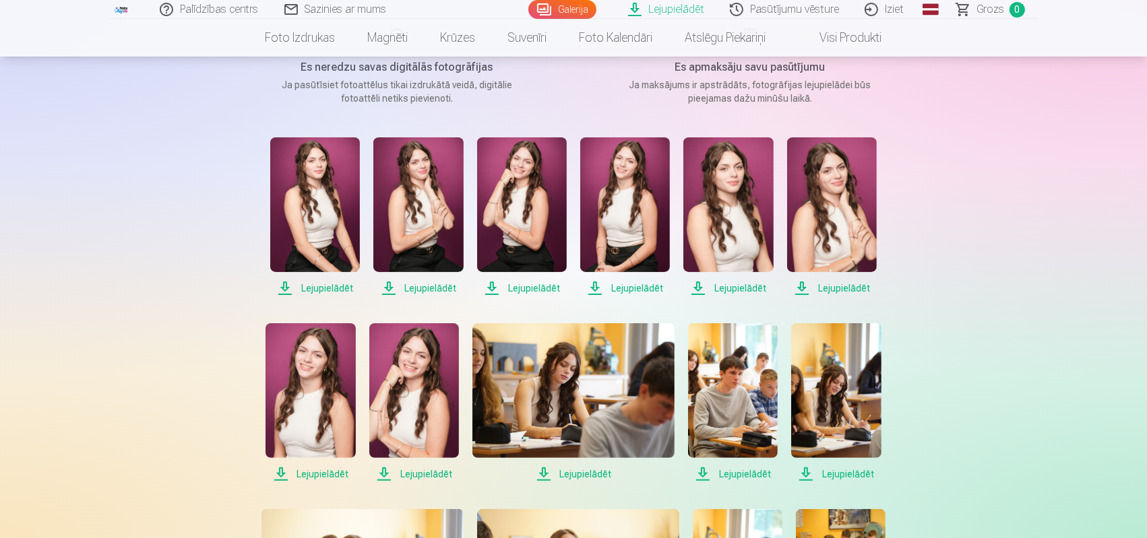  I want to click on p: Ja pasūtīsiet fotoattēlus tikai izdrukātā veidā, digitālie fotoattēli netiks pievienoti., so click(397, 92).